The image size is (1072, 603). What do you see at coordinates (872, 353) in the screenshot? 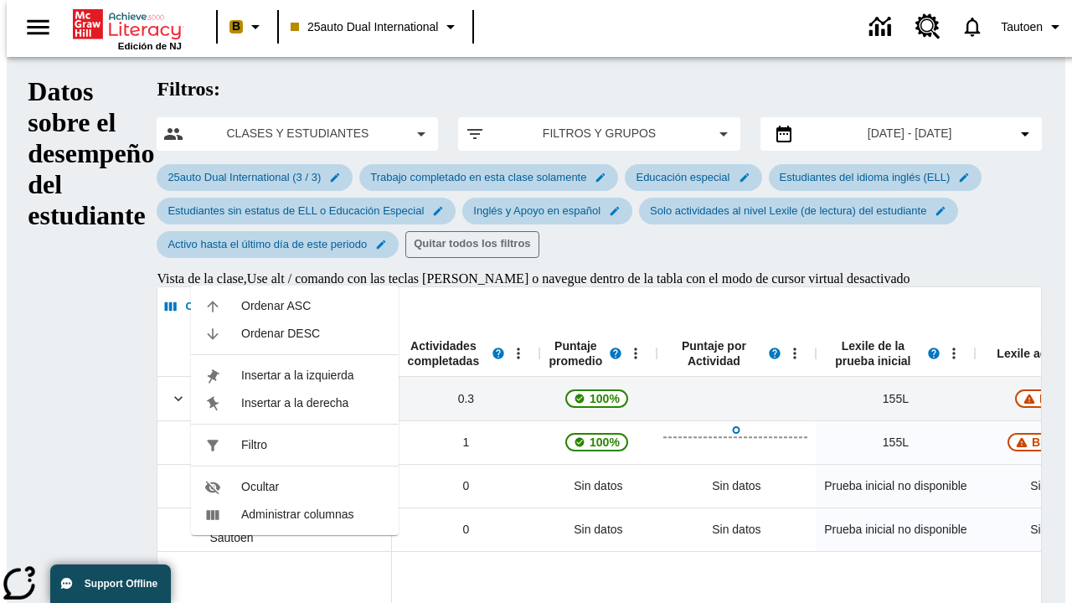
I see `span: Lexile de la prueba inicial` at bounding box center [872, 353].